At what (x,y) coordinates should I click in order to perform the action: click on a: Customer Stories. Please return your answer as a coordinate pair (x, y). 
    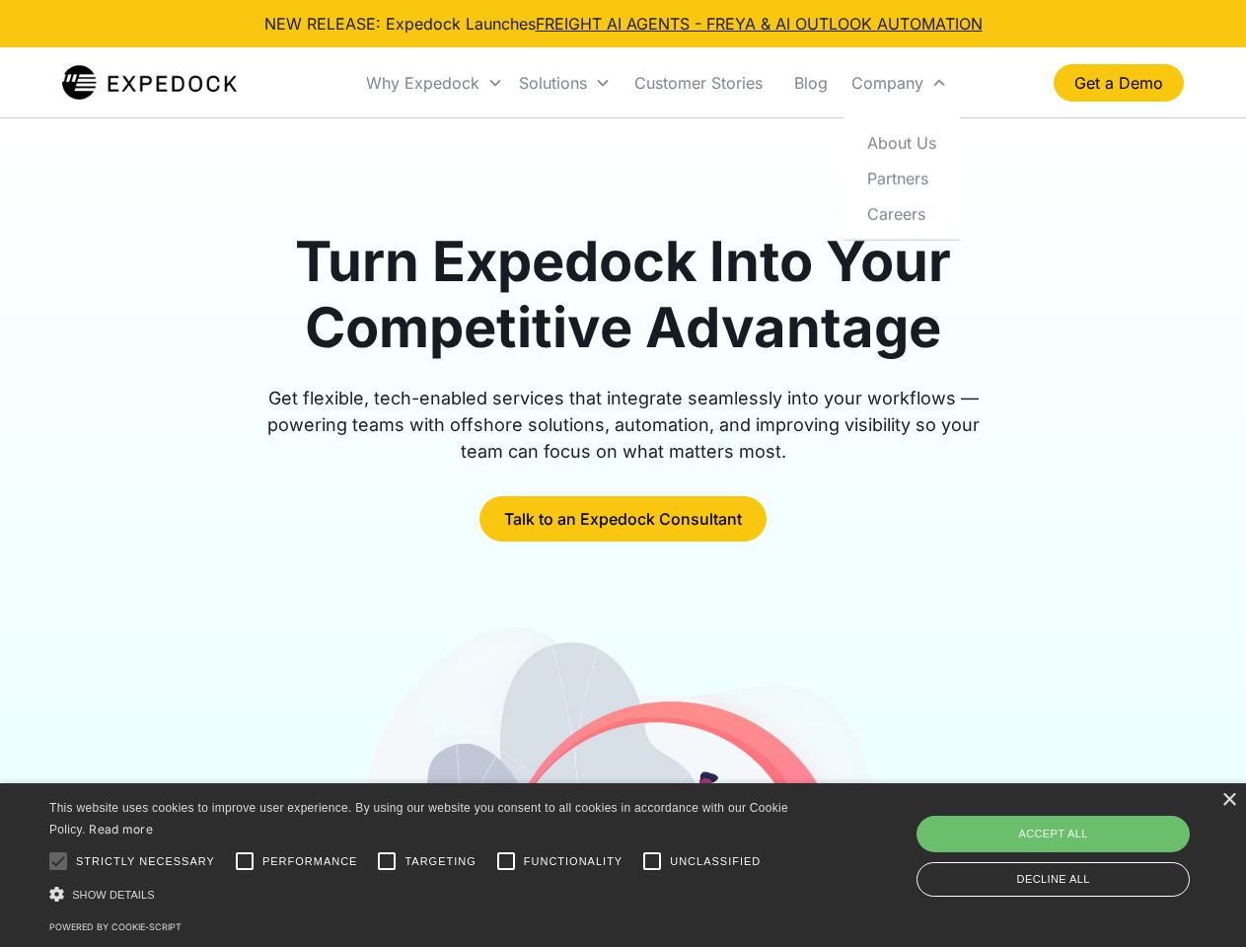
    Looking at the image, I should click on (698, 83).